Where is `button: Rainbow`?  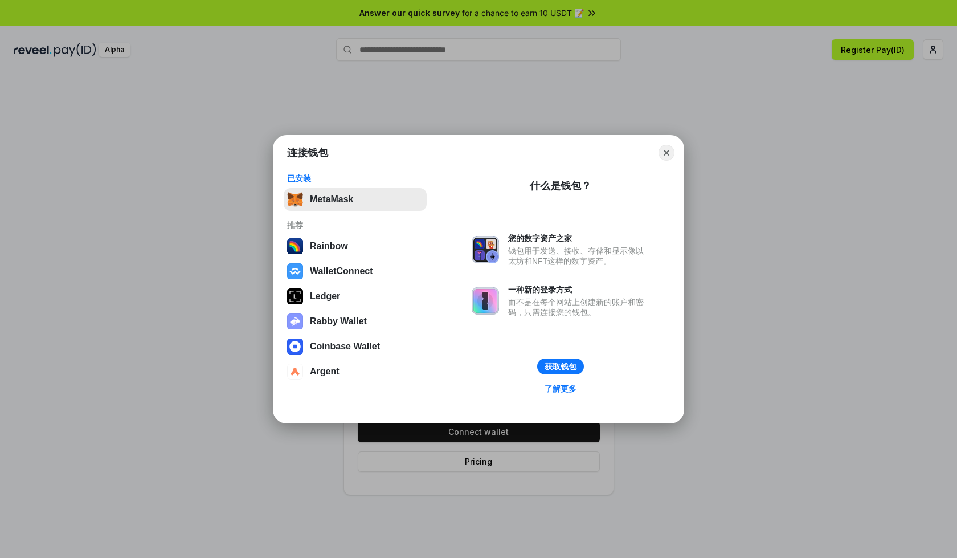 button: Rainbow is located at coordinates (355, 246).